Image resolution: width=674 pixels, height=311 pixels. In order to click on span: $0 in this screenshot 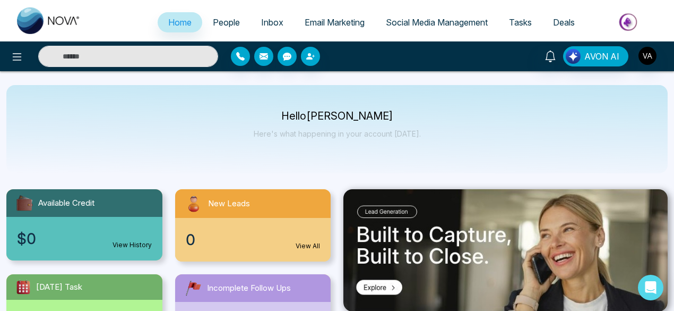, I will do `click(27, 238)`.